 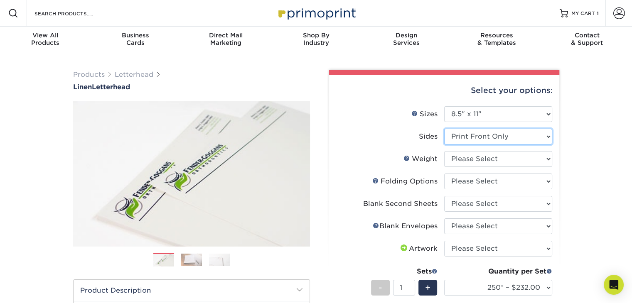 I want to click on div: Folding Options, so click(x=405, y=181).